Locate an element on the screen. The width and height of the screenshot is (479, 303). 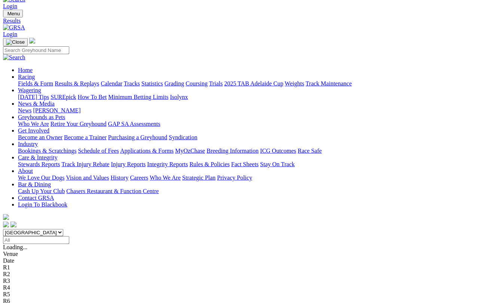
a: MyOzChase is located at coordinates (190, 151).